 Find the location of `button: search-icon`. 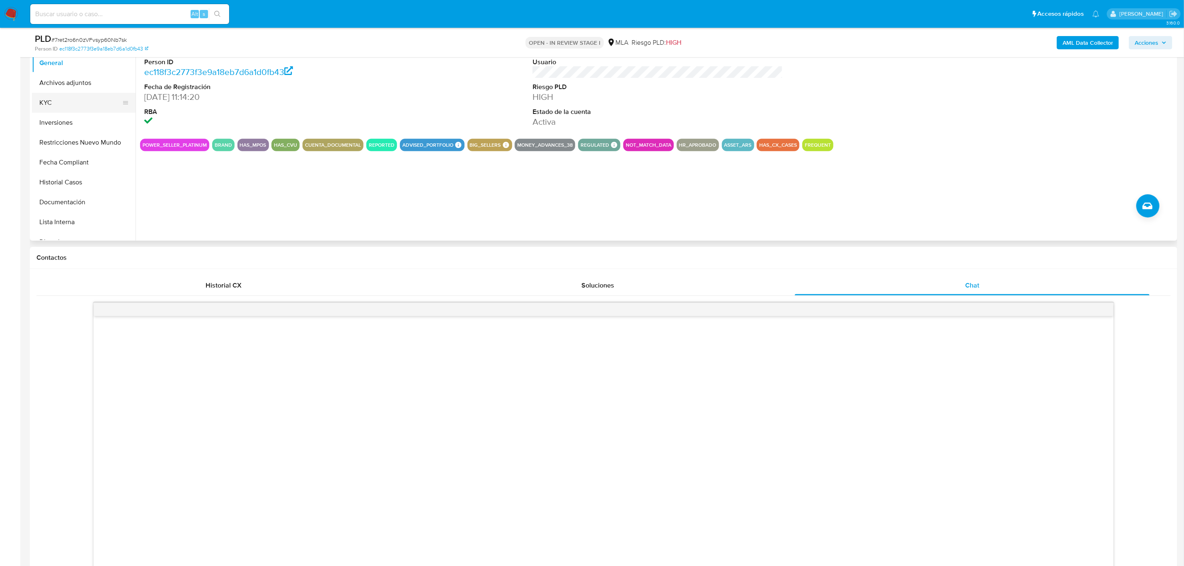

button: search-icon is located at coordinates (217, 14).